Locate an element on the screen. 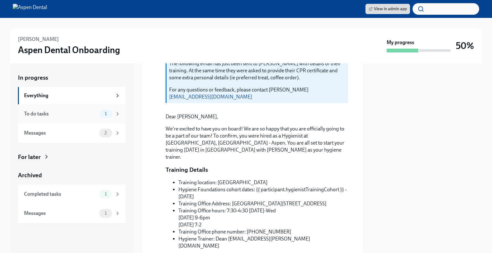 The image size is (492, 253). div: Archived is located at coordinates (72, 175).